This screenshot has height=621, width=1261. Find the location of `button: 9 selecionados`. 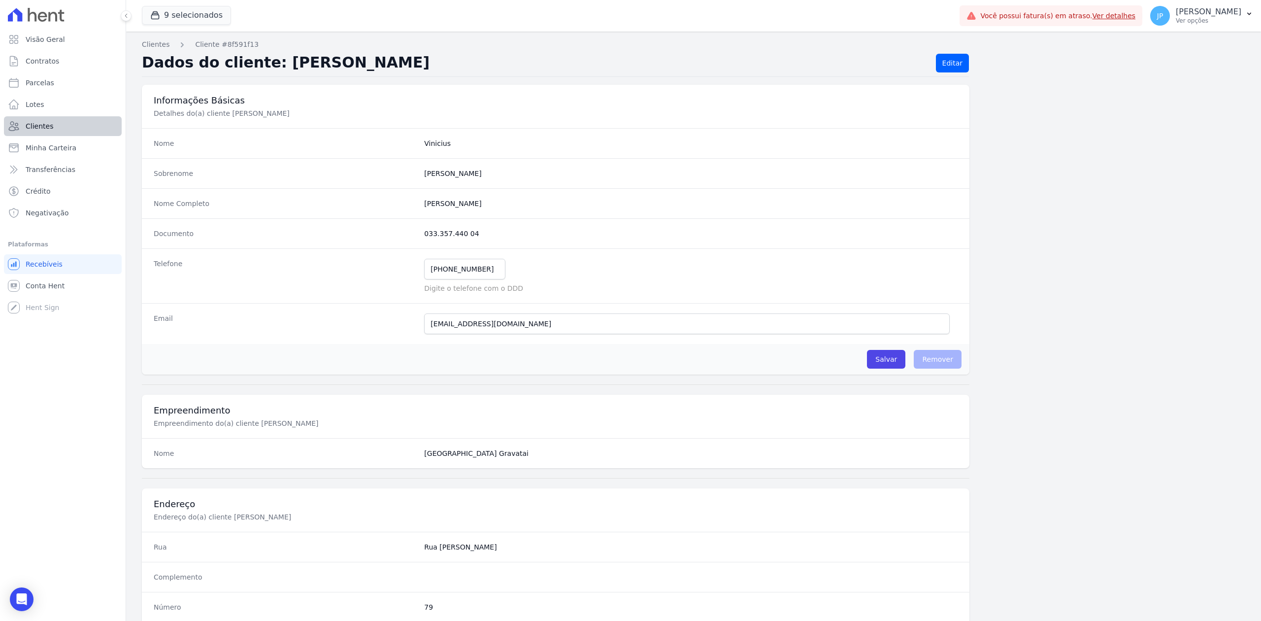

button: 9 selecionados is located at coordinates (186, 15).